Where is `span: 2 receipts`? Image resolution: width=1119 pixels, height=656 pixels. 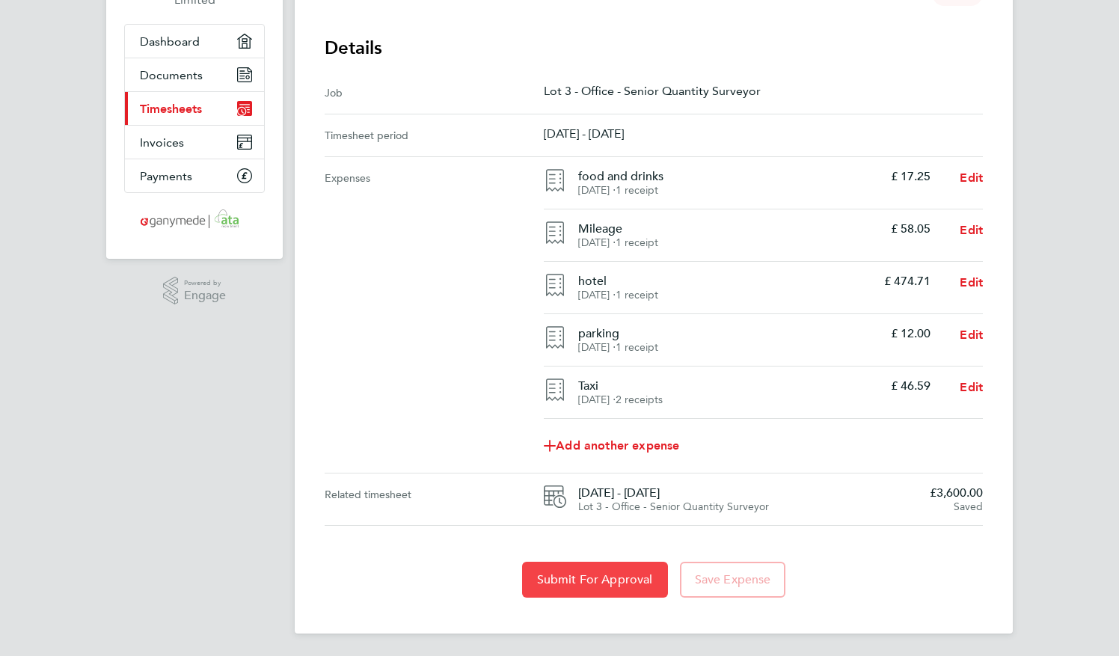 span: 2 receipts is located at coordinates (639, 399).